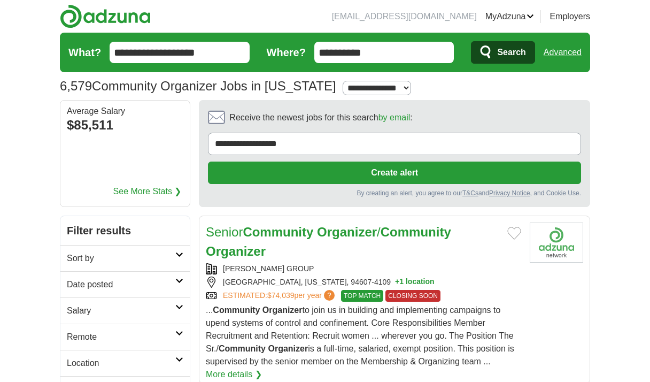 The width and height of the screenshot is (650, 382). I want to click on span: 6,579, so click(76, 86).